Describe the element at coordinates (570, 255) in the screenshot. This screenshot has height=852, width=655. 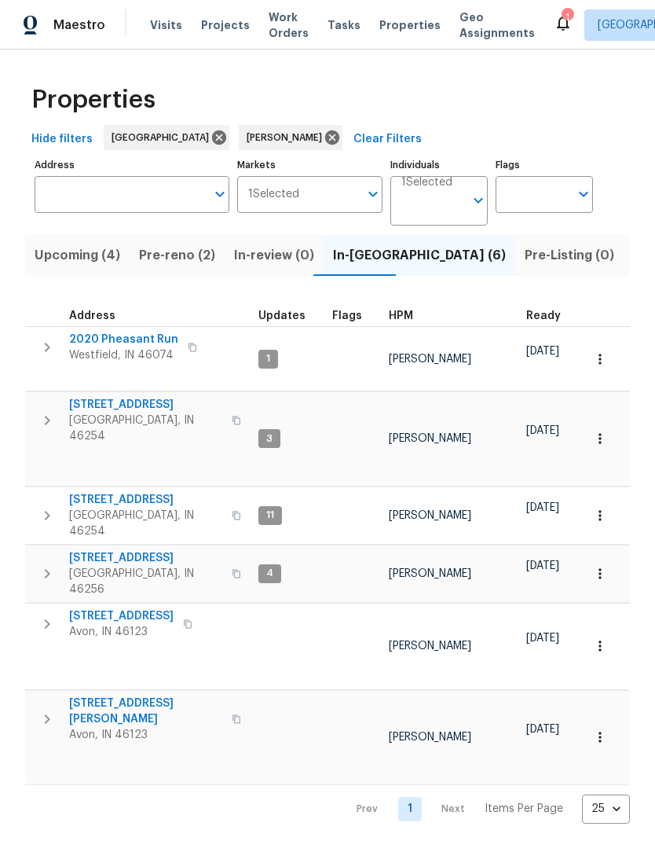
I see `span: Pre-Listing (0)` at that location.